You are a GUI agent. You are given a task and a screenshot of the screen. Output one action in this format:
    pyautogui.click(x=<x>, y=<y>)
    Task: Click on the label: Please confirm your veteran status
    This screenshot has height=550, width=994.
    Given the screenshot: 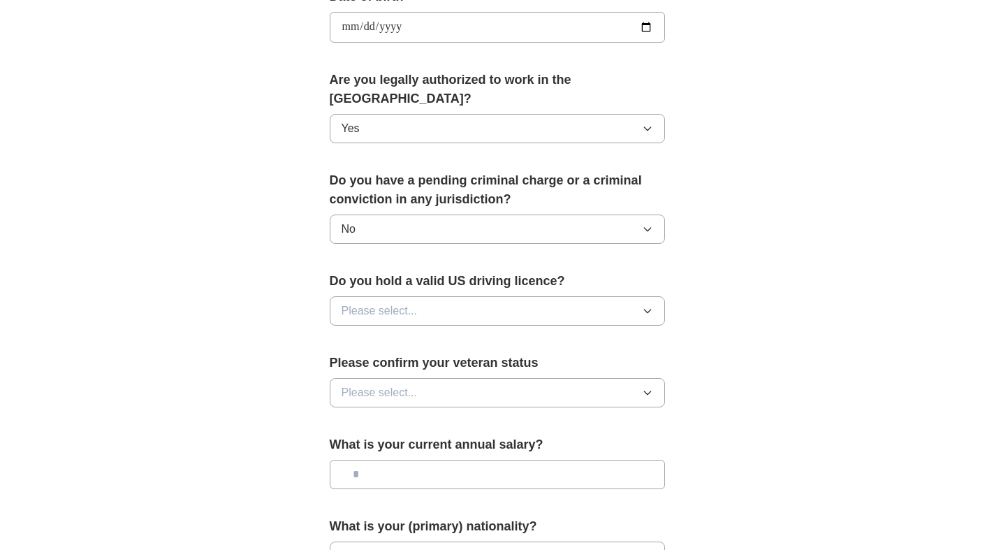 What is the action you would take?
    pyautogui.click(x=498, y=363)
    